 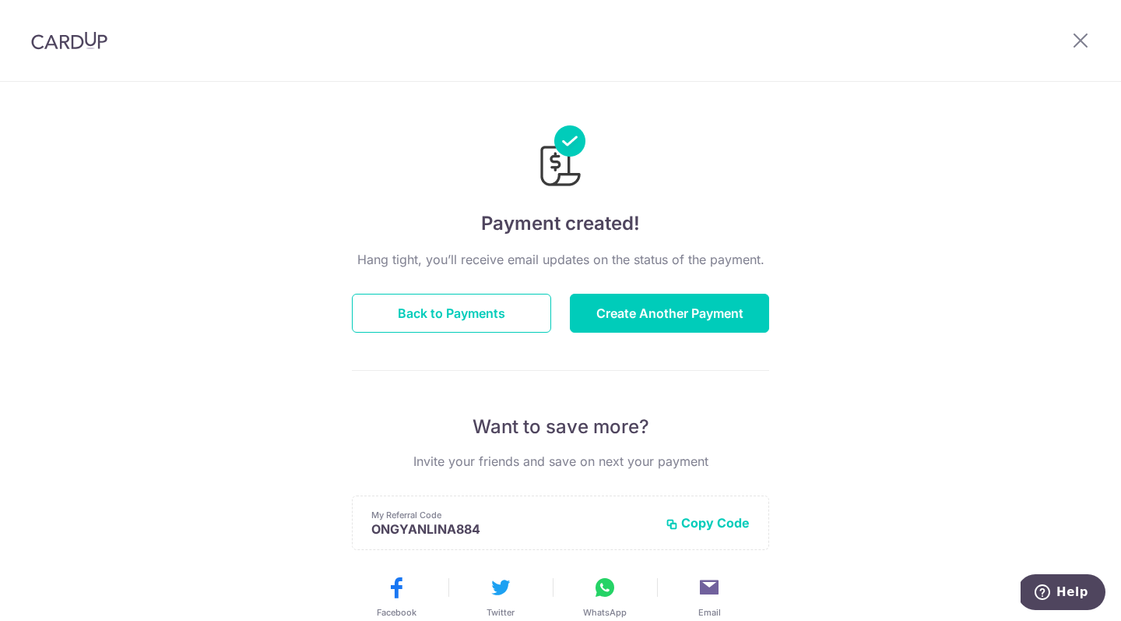 I want to click on h4: Payment created!, so click(x=561, y=224).